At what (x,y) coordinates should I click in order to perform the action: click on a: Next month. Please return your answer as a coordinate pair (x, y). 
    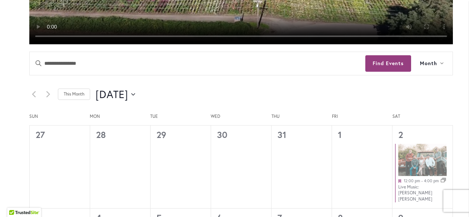
    Looking at the image, I should click on (48, 94).